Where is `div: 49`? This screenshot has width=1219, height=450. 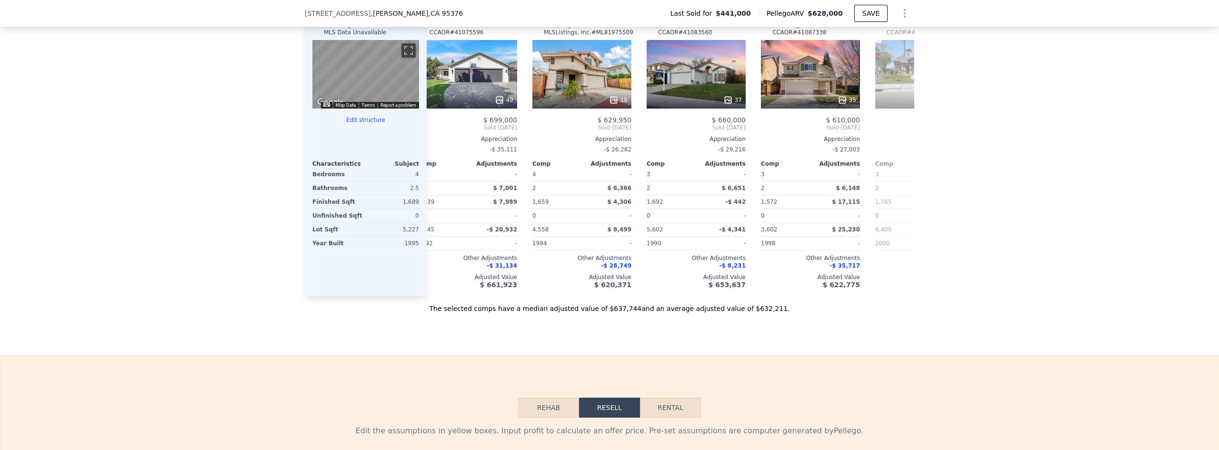
div: 49 is located at coordinates (504, 100).